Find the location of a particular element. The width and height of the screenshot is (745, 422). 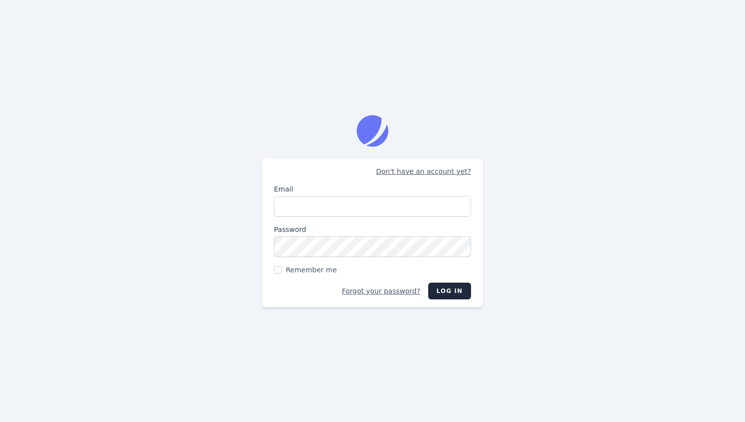

span: Remember me is located at coordinates (311, 270).